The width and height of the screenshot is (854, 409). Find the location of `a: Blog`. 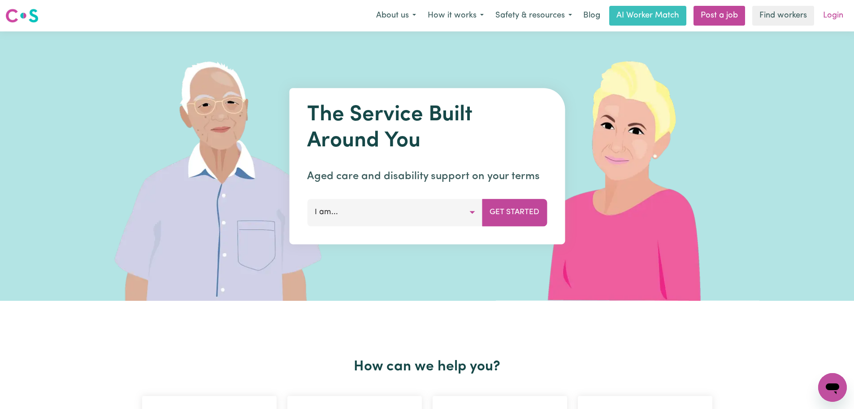

a: Blog is located at coordinates (592, 16).